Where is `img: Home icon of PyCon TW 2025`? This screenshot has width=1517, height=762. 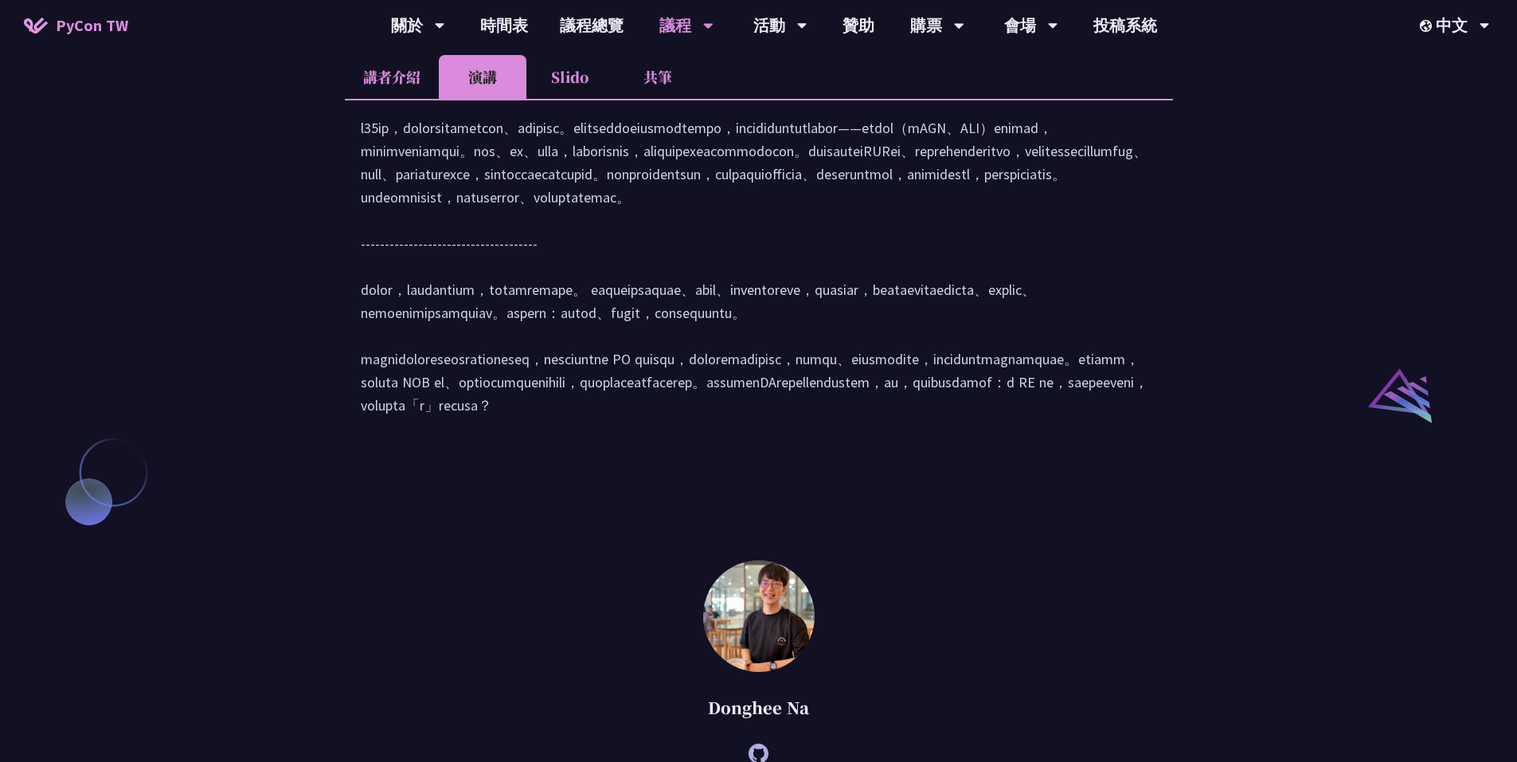
img: Home icon of PyCon TW 2025 is located at coordinates (36, 25).